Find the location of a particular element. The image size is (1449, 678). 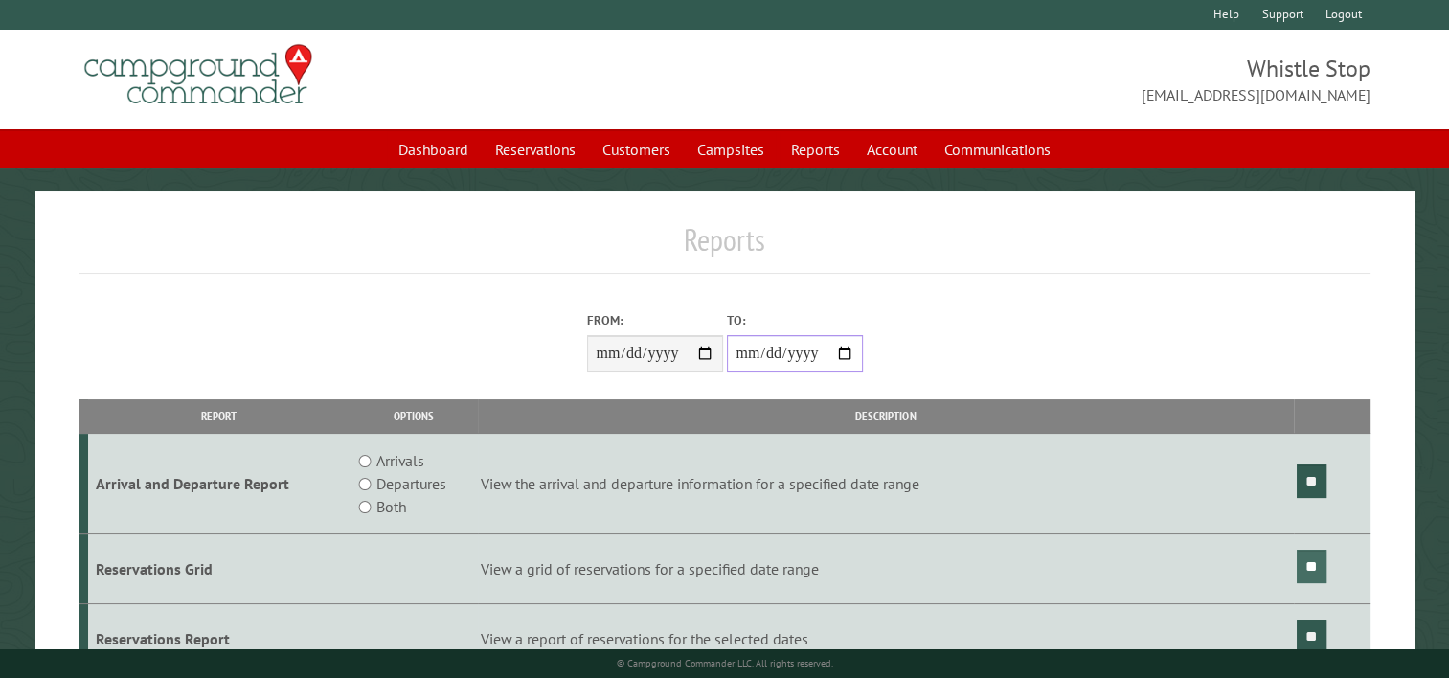

a: Reservations is located at coordinates (535, 149).